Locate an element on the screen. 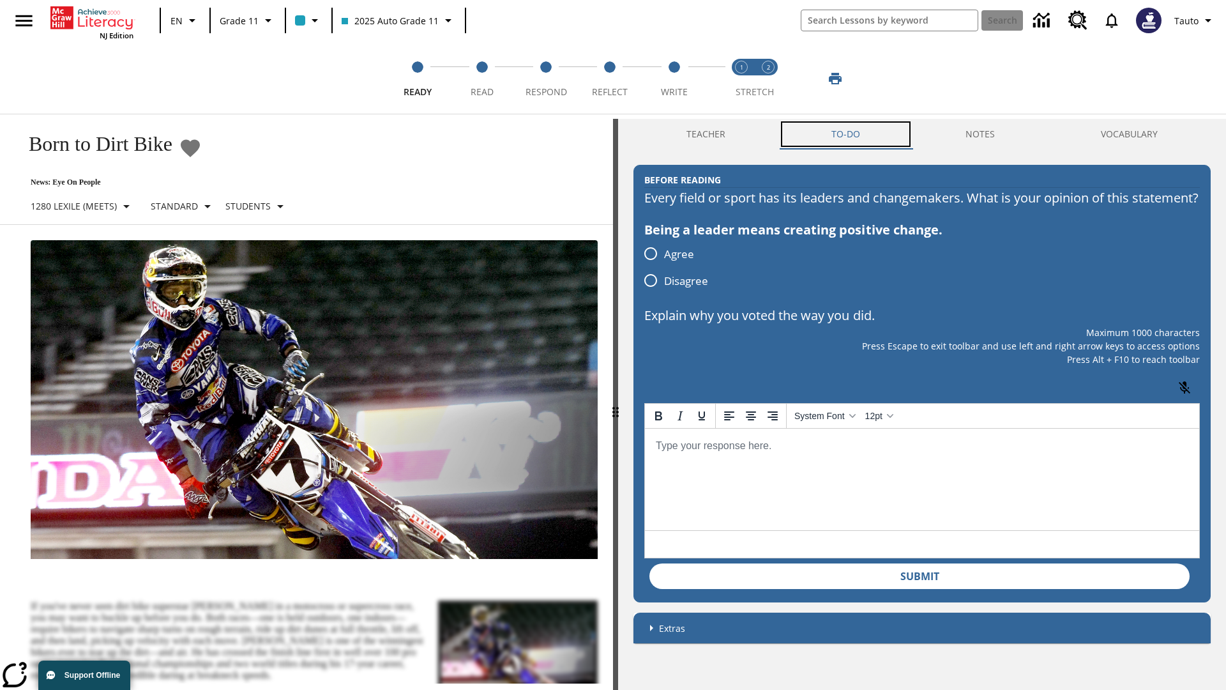 The image size is (1226, 690). span: 2025 Auto Grade 11 is located at coordinates (390, 20).